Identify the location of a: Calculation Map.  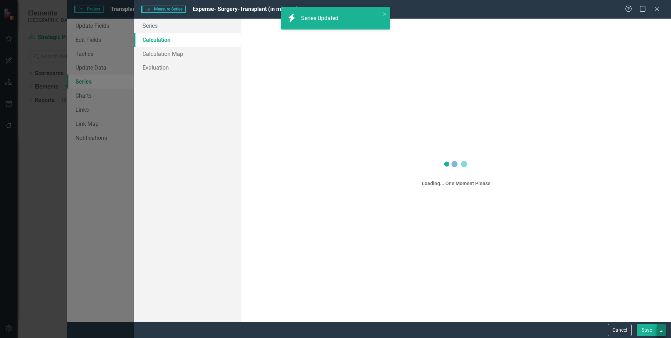
(188, 54).